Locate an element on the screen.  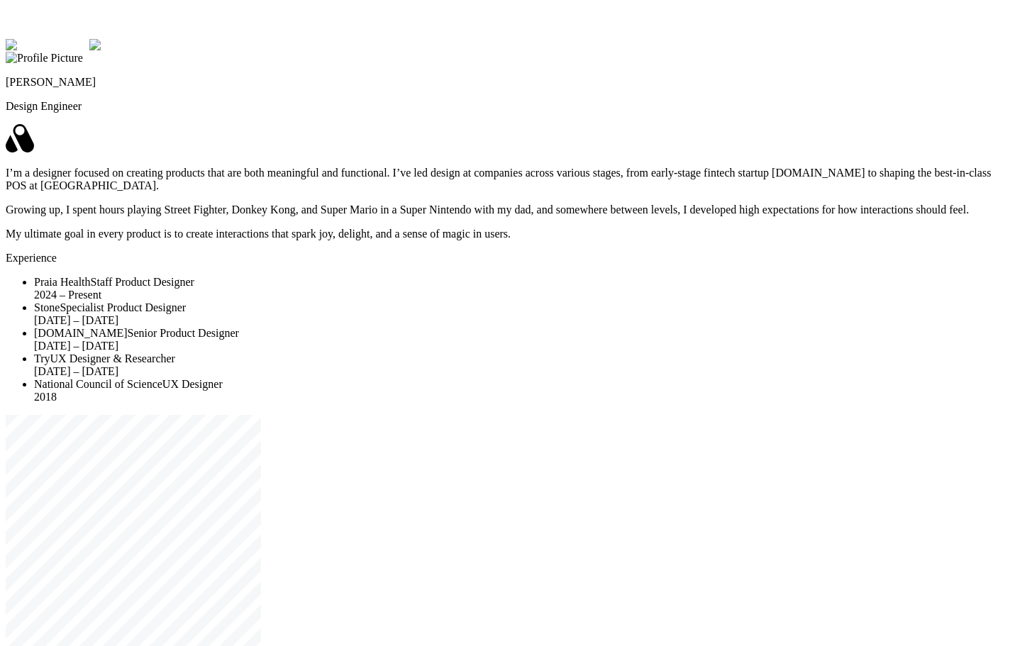
span: National Council of Science is located at coordinates (98, 384).